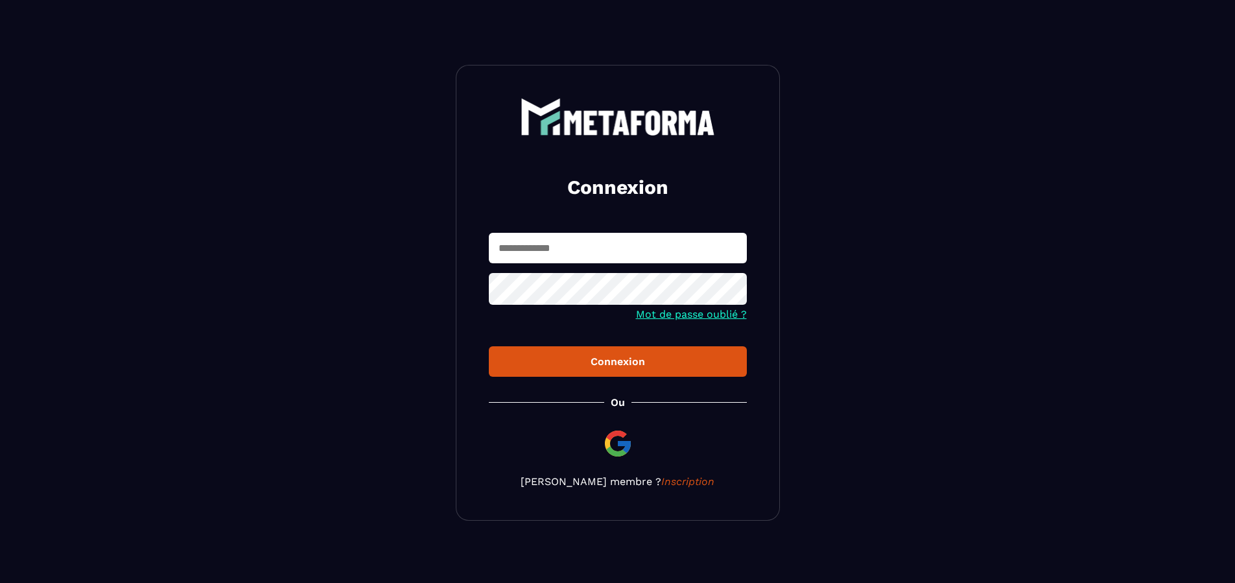 This screenshot has height=583, width=1235. Describe the element at coordinates (618, 361) in the screenshot. I see `button: Connexion` at that location.